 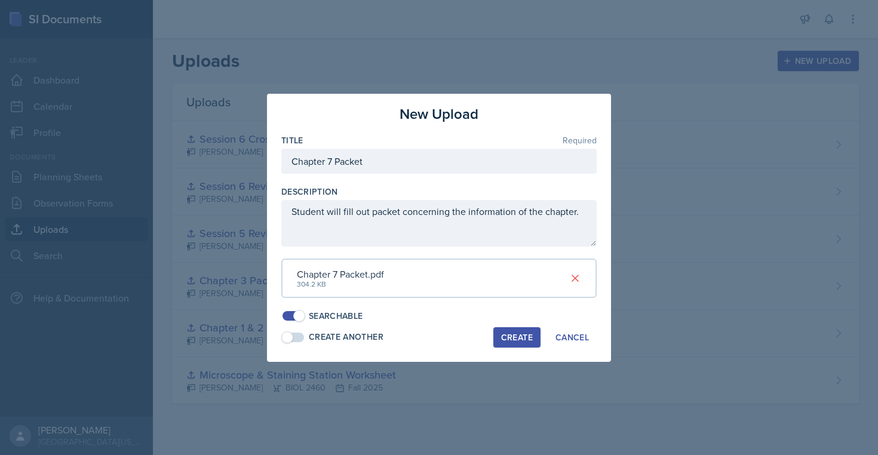 What do you see at coordinates (341, 284) in the screenshot?
I see `div: 304.2 KB` at bounding box center [341, 284].